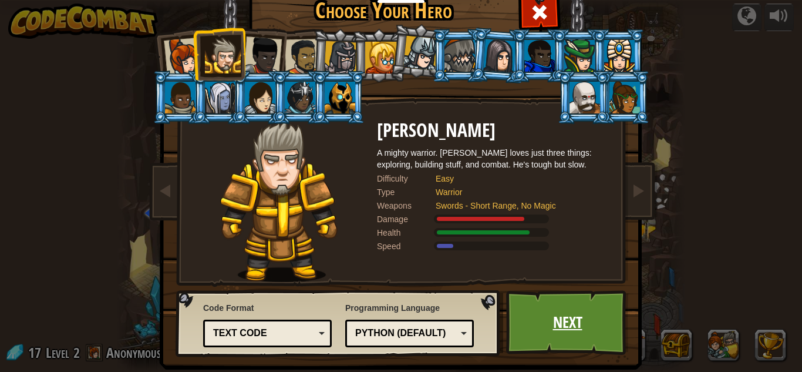  Describe the element at coordinates (339, 323) in the screenshot. I see `img: language-selector-background.png` at that location.